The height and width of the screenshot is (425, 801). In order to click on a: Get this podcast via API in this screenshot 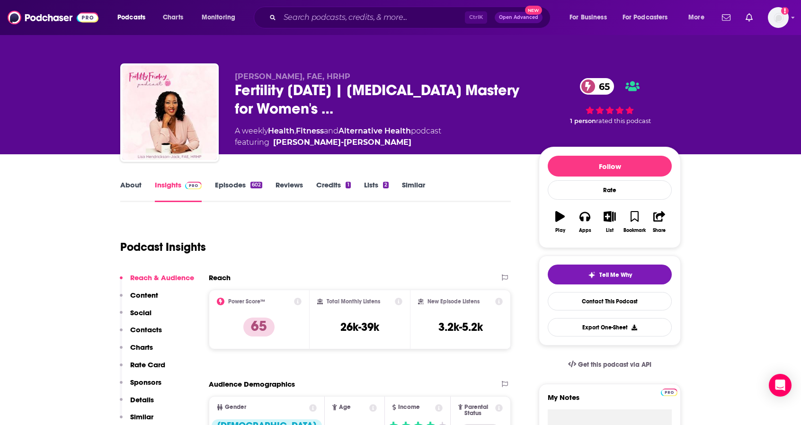, I will do `click(610, 365)`.